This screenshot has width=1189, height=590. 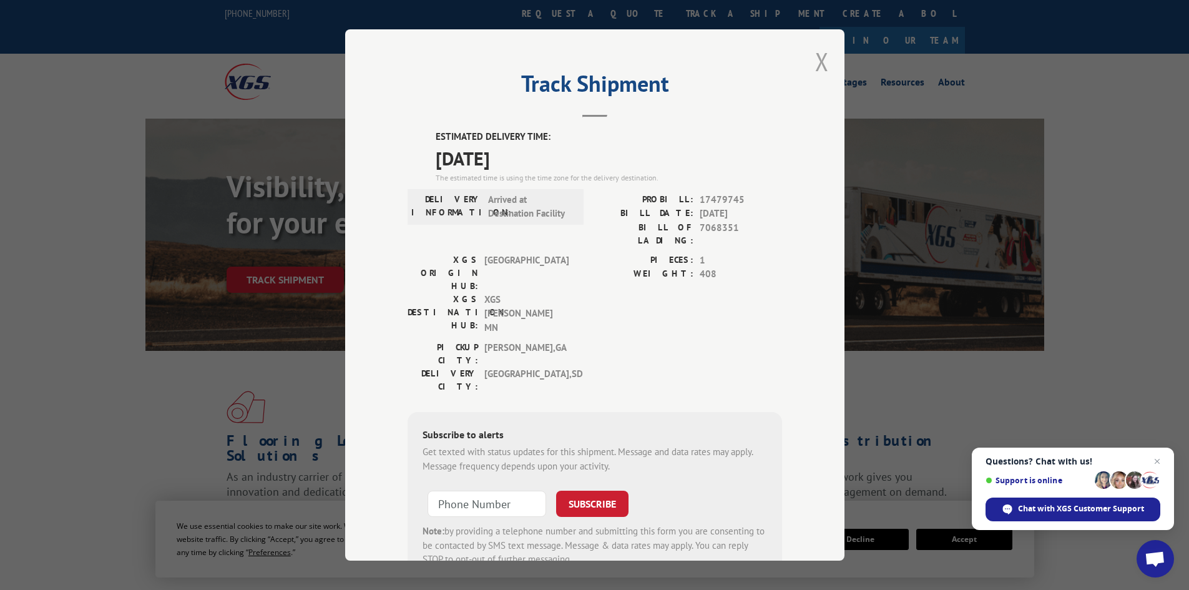 I want to click on label: DELIVERY INFORMATION:, so click(x=446, y=207).